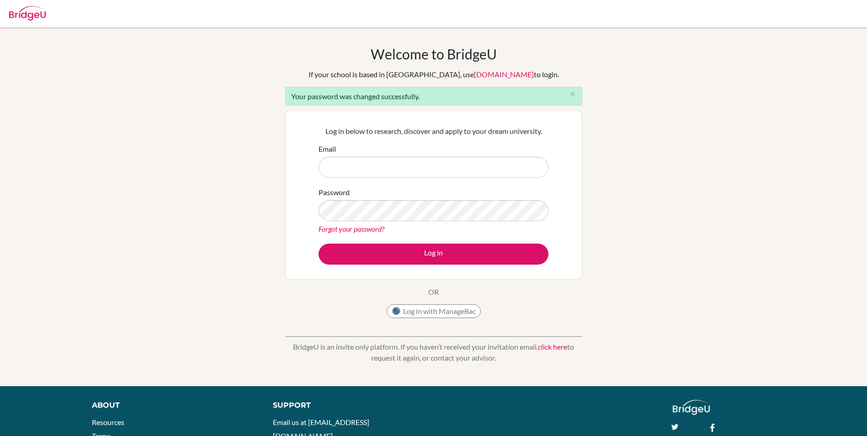  What do you see at coordinates (27, 13) in the screenshot?
I see `img: Bridge-U` at bounding box center [27, 13].